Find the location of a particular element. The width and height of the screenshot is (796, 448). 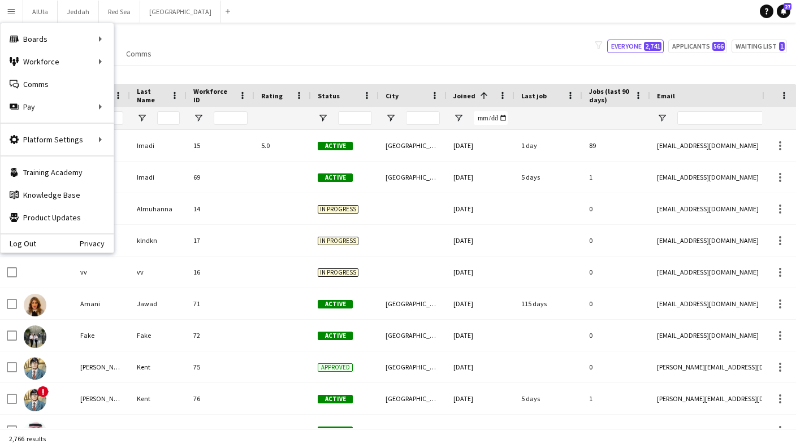

input: Status Filter Input is located at coordinates (355, 118).